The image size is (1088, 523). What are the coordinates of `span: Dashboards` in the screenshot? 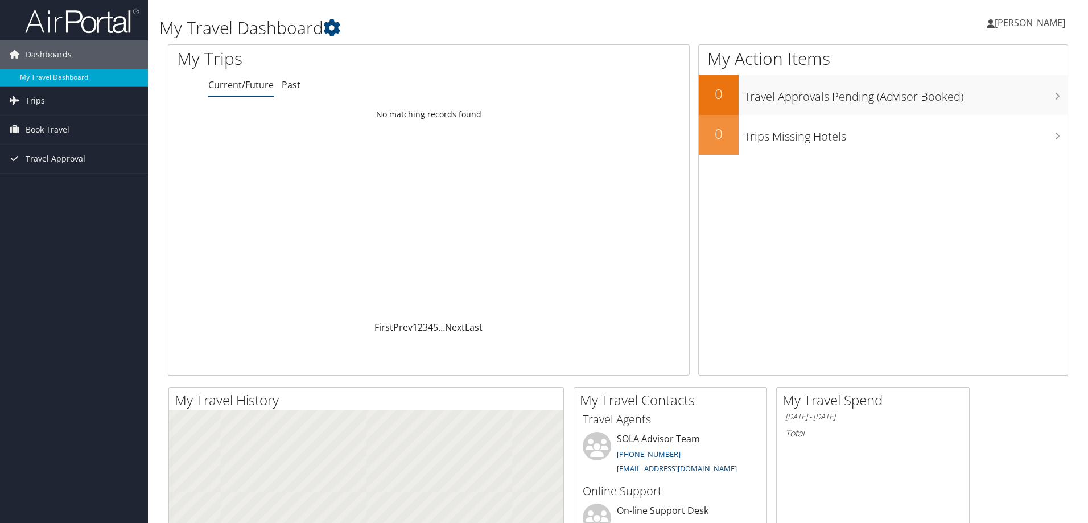 It's located at (48, 55).